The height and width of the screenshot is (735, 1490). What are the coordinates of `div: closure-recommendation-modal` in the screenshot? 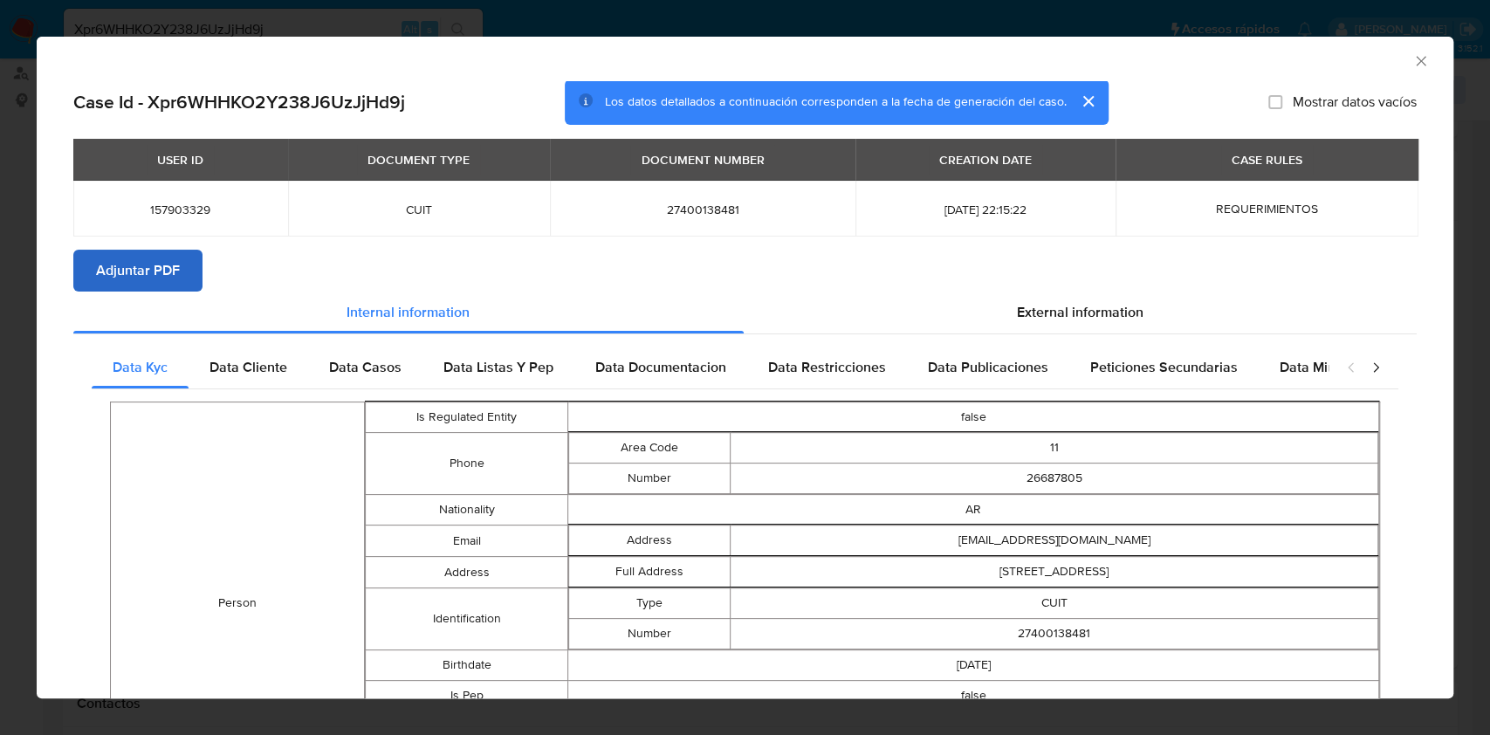 It's located at (744, 367).